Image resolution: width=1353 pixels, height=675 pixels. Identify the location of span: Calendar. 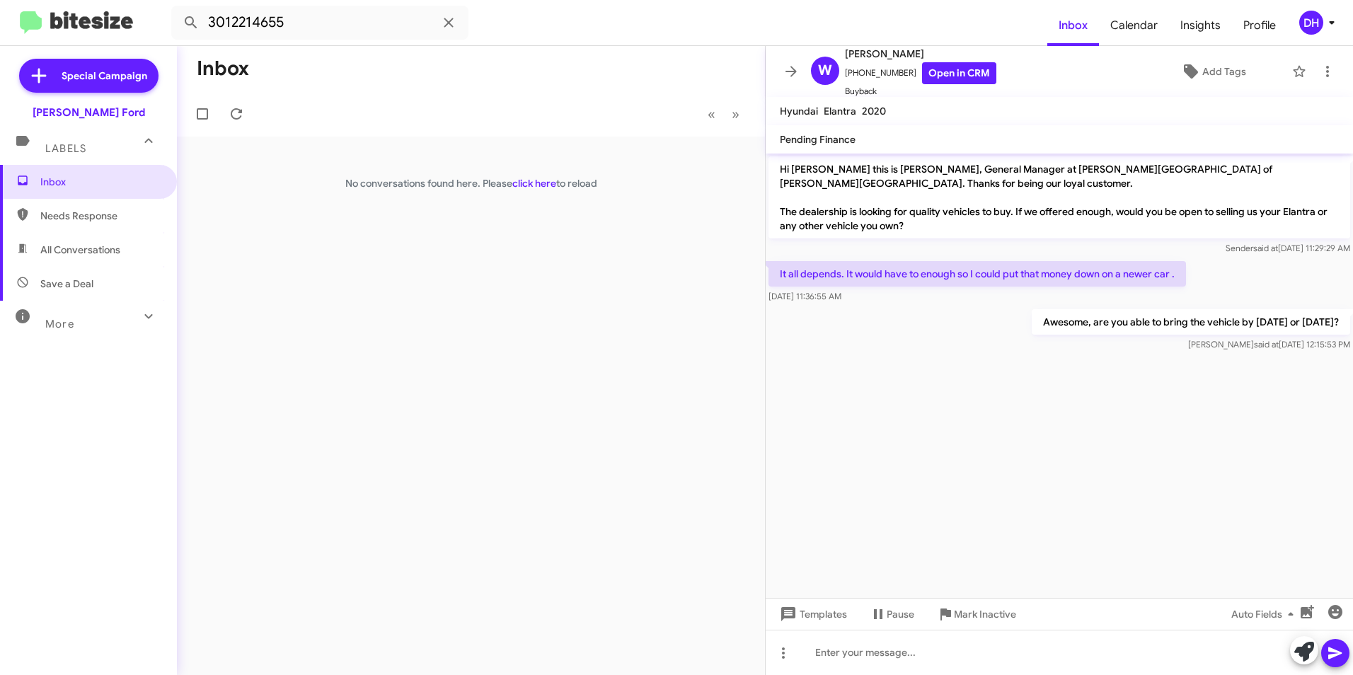
(1133, 25).